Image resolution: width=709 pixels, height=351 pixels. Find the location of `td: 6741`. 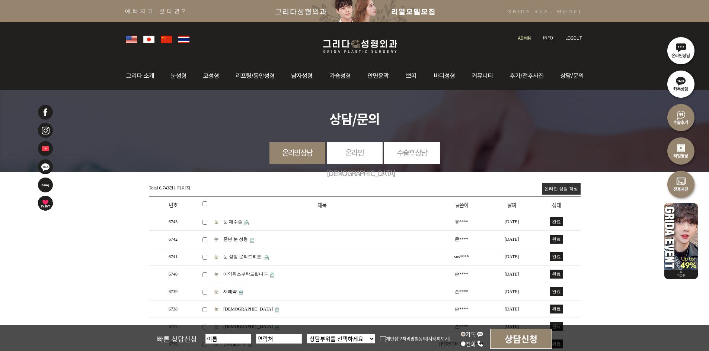

td: 6741 is located at coordinates (173, 257).